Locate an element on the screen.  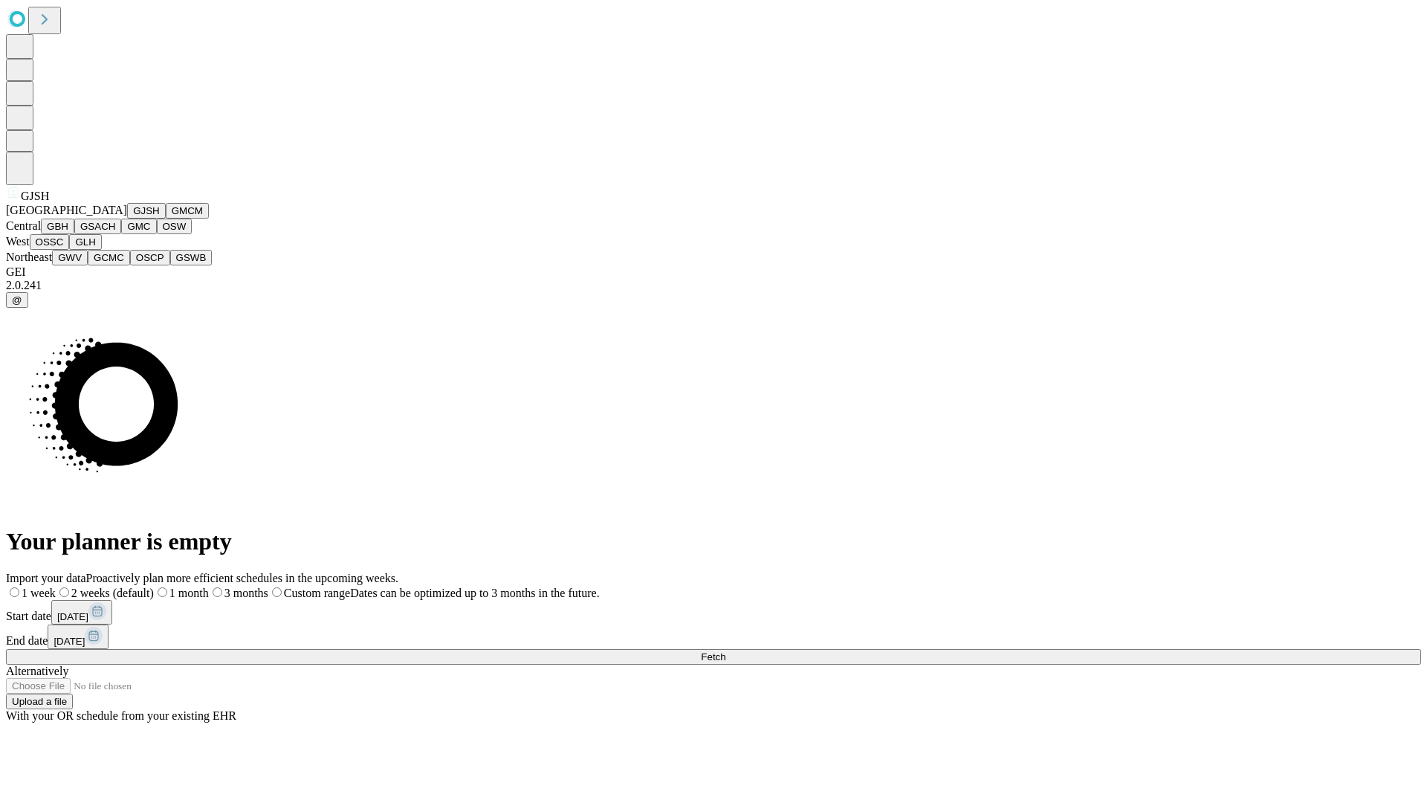
span: 1 month is located at coordinates (189, 593).